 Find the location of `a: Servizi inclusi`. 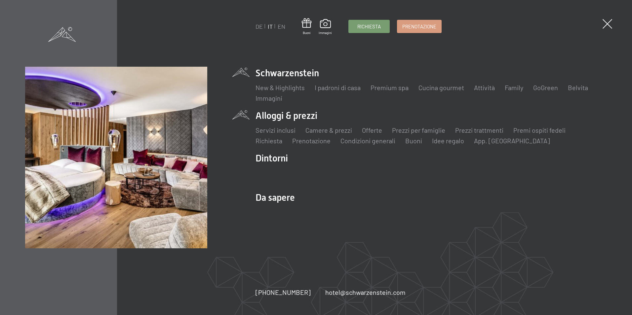

a: Servizi inclusi is located at coordinates (275, 130).